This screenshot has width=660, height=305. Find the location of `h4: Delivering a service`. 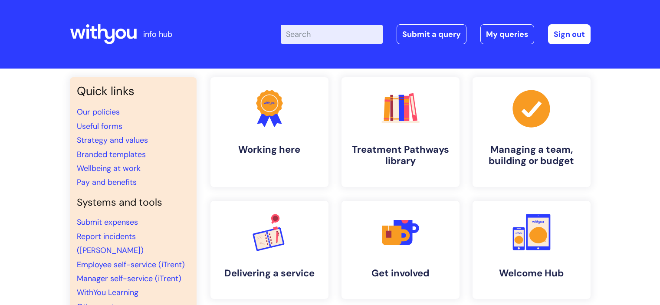

h4: Delivering a service is located at coordinates (270, 273).